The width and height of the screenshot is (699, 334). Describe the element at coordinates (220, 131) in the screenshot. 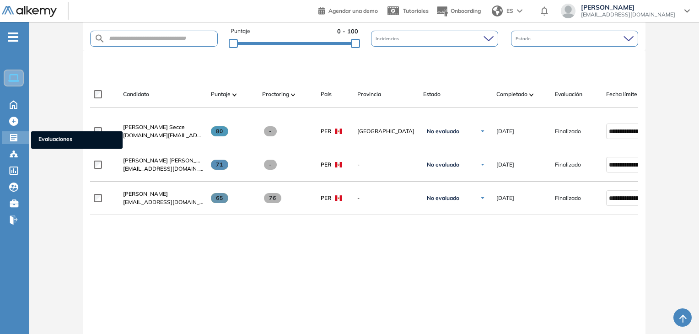

I see `span: 80` at that location.